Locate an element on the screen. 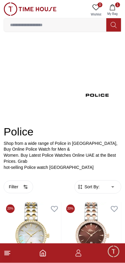 Image resolution: width=125 pixels, height=263 pixels. span: 0 is located at coordinates (100, 5).